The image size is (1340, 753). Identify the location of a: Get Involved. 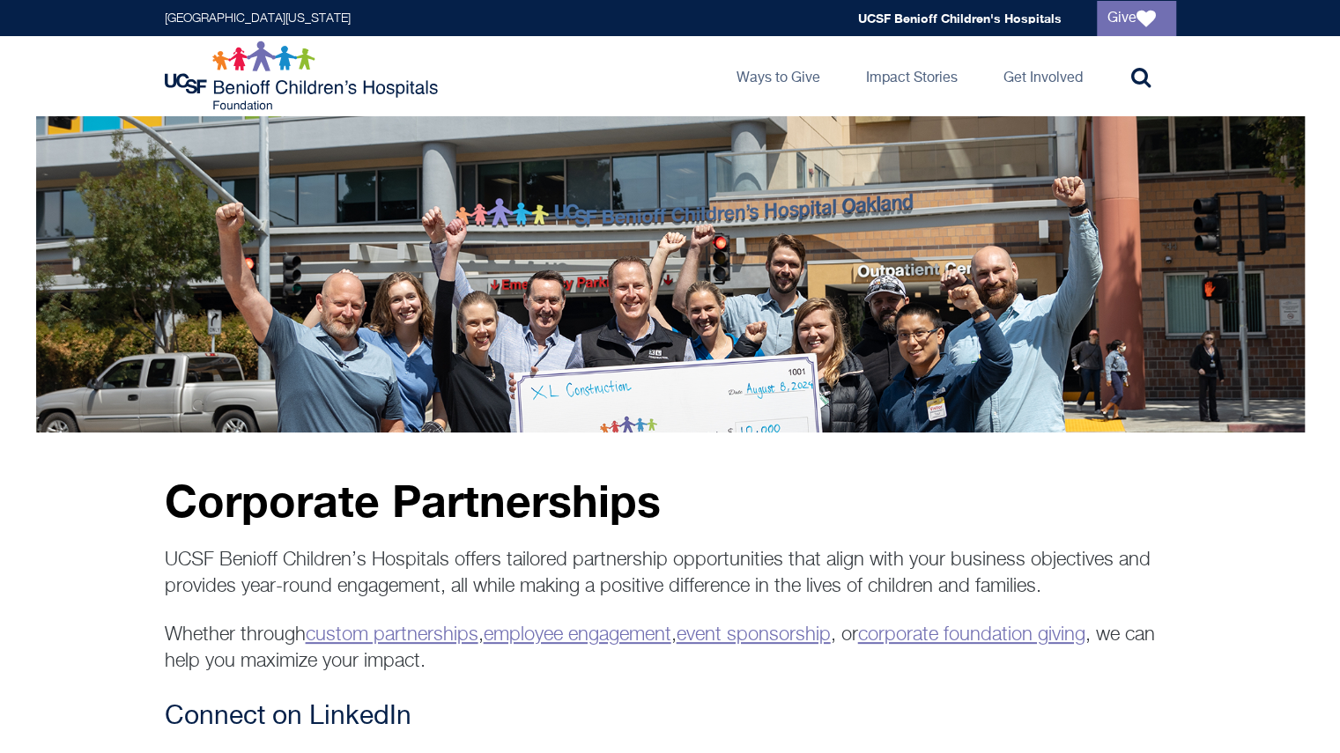
(1043, 76).